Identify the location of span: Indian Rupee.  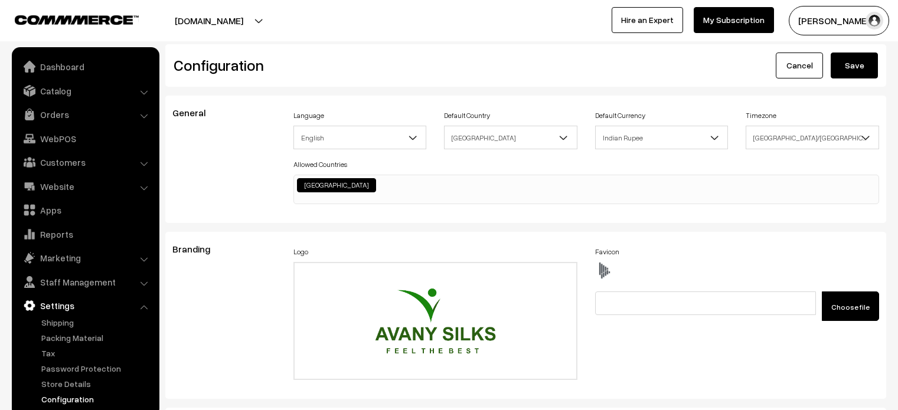
(662, 138).